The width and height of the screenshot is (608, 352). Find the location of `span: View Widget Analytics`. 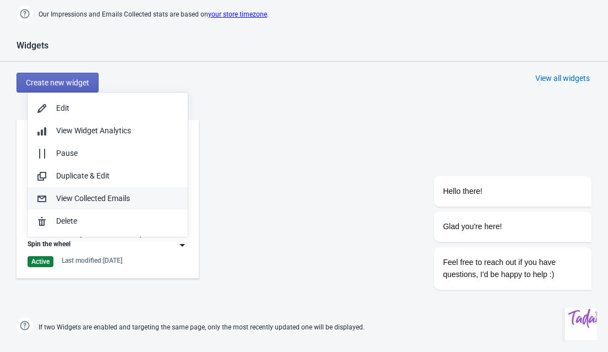

span: View Widget Analytics is located at coordinates (94, 130).